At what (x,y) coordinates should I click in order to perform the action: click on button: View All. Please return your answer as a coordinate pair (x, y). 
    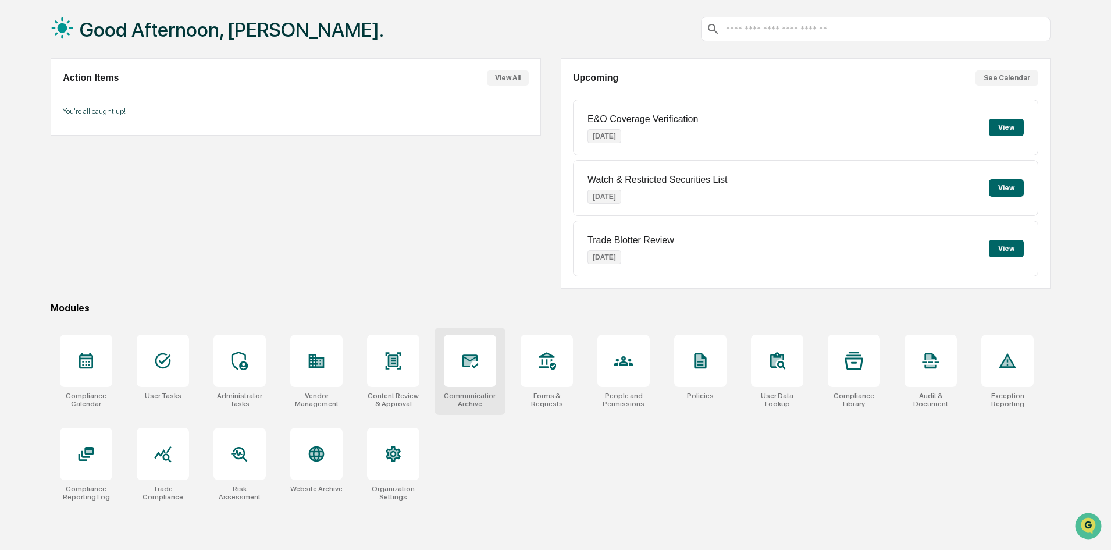
    Looking at the image, I should click on (508, 78).